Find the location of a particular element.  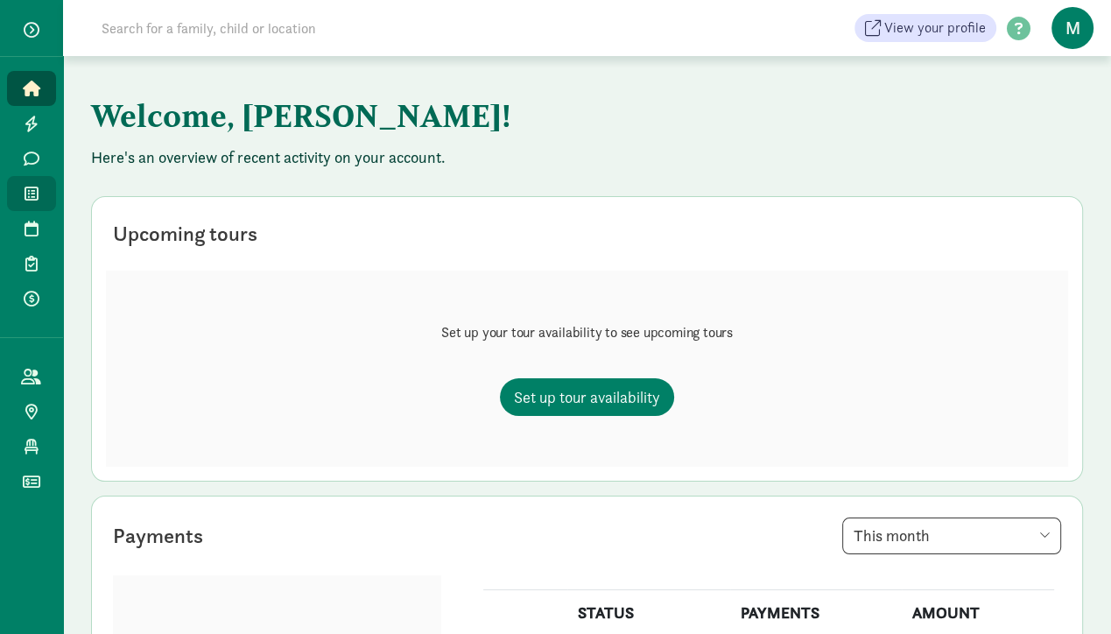

span: View your profile is located at coordinates (935, 28).